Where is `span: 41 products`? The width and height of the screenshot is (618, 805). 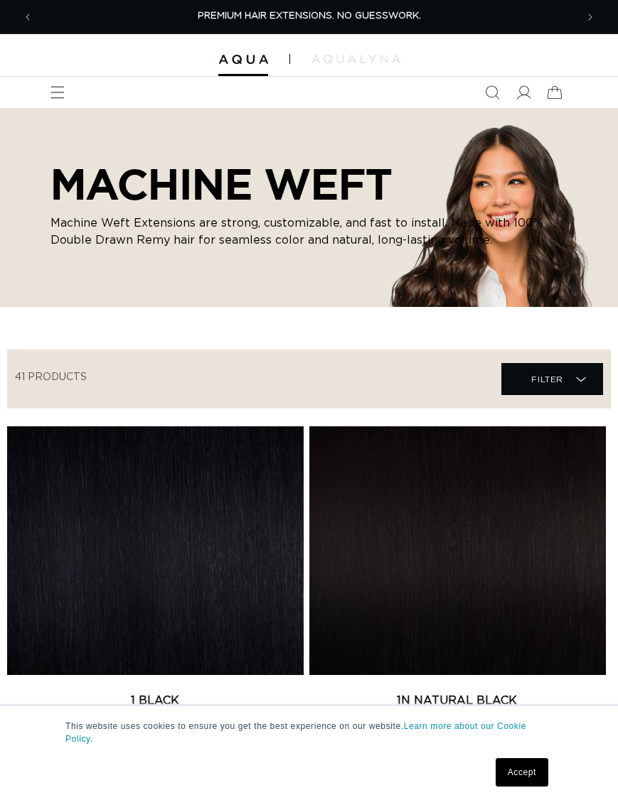
span: 41 products is located at coordinates (50, 377).